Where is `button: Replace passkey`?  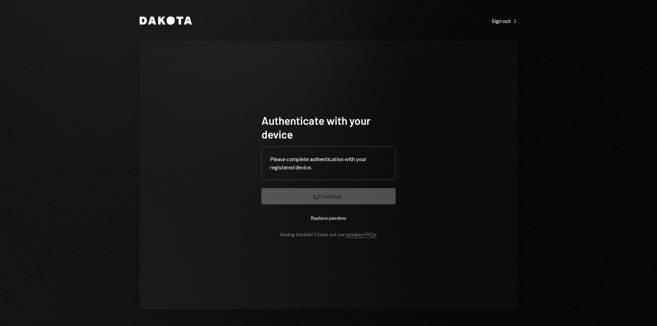
button: Replace passkey is located at coordinates (329, 217).